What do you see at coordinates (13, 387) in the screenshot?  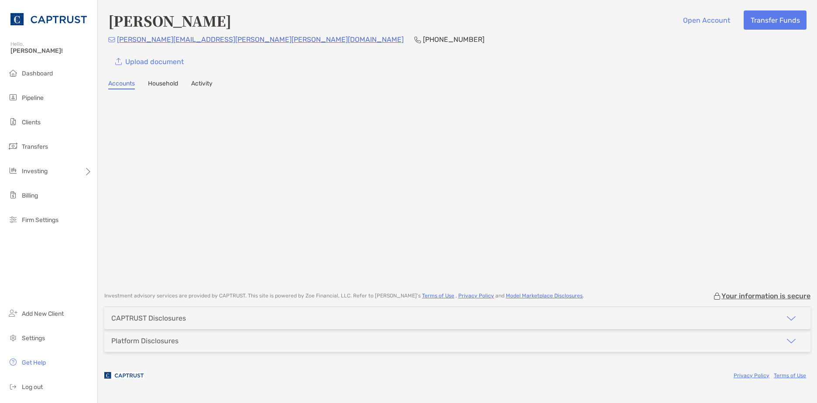 I see `img: logout icon` at bounding box center [13, 387].